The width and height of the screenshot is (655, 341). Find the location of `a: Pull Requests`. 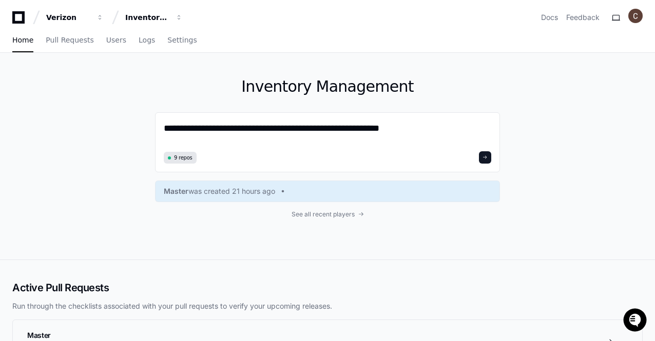

a: Pull Requests is located at coordinates (69, 41).